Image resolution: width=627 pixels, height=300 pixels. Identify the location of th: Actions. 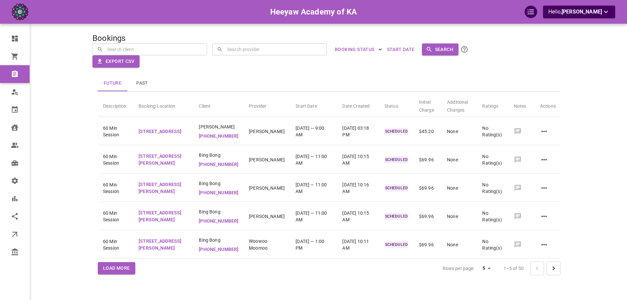
(548, 105).